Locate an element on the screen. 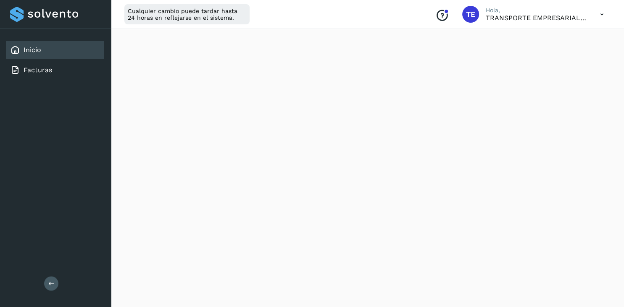  div: Inicio is located at coordinates (55, 50).